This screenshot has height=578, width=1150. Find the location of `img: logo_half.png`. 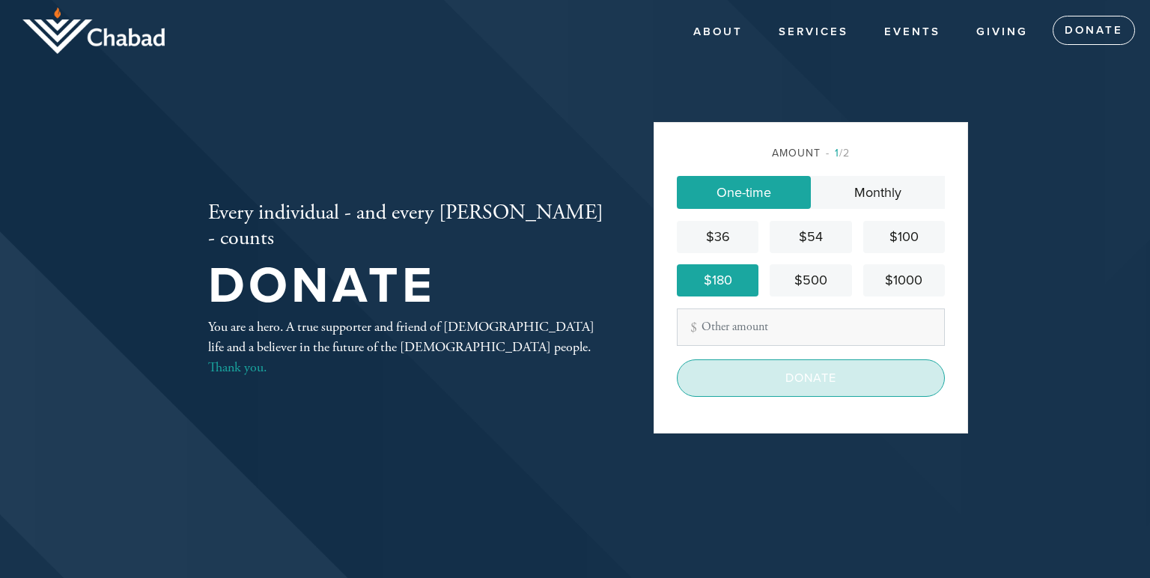

img: logo_half.png is located at coordinates (94, 31).